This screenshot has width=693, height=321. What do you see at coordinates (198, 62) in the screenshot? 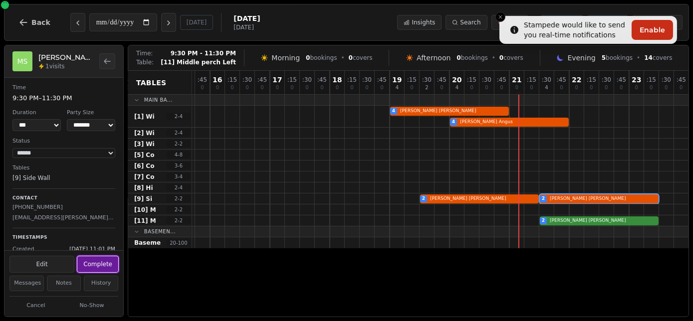
I see `span: [11] Middle perch Left` at bounding box center [198, 62].